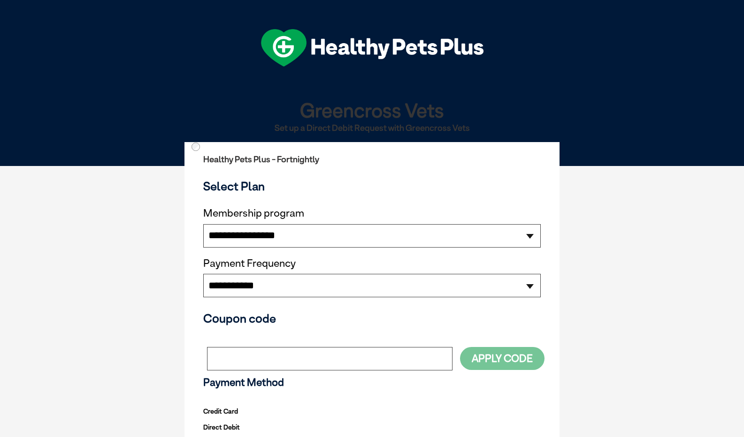 Image resolution: width=744 pixels, height=437 pixels. Describe the element at coordinates (372, 110) in the screenshot. I see `h1: Greencross Vets` at that location.